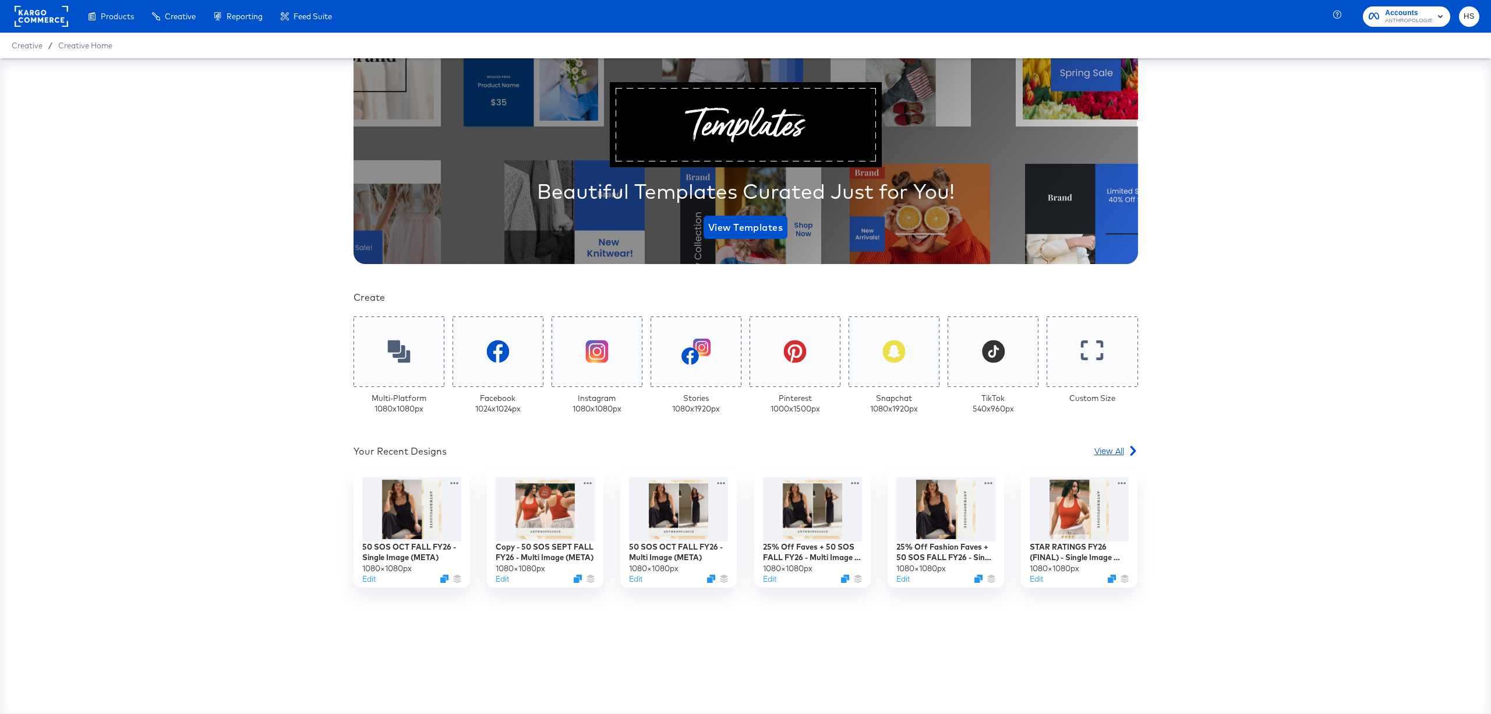 This screenshot has height=714, width=1491. I want to click on button: View Templates, so click(746, 227).